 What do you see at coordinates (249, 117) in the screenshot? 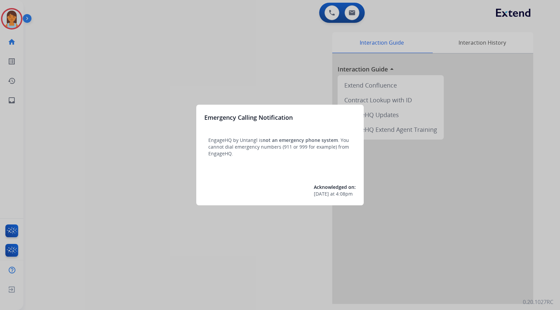
I see `h3: Emergency Calling Notification` at bounding box center [249, 117].